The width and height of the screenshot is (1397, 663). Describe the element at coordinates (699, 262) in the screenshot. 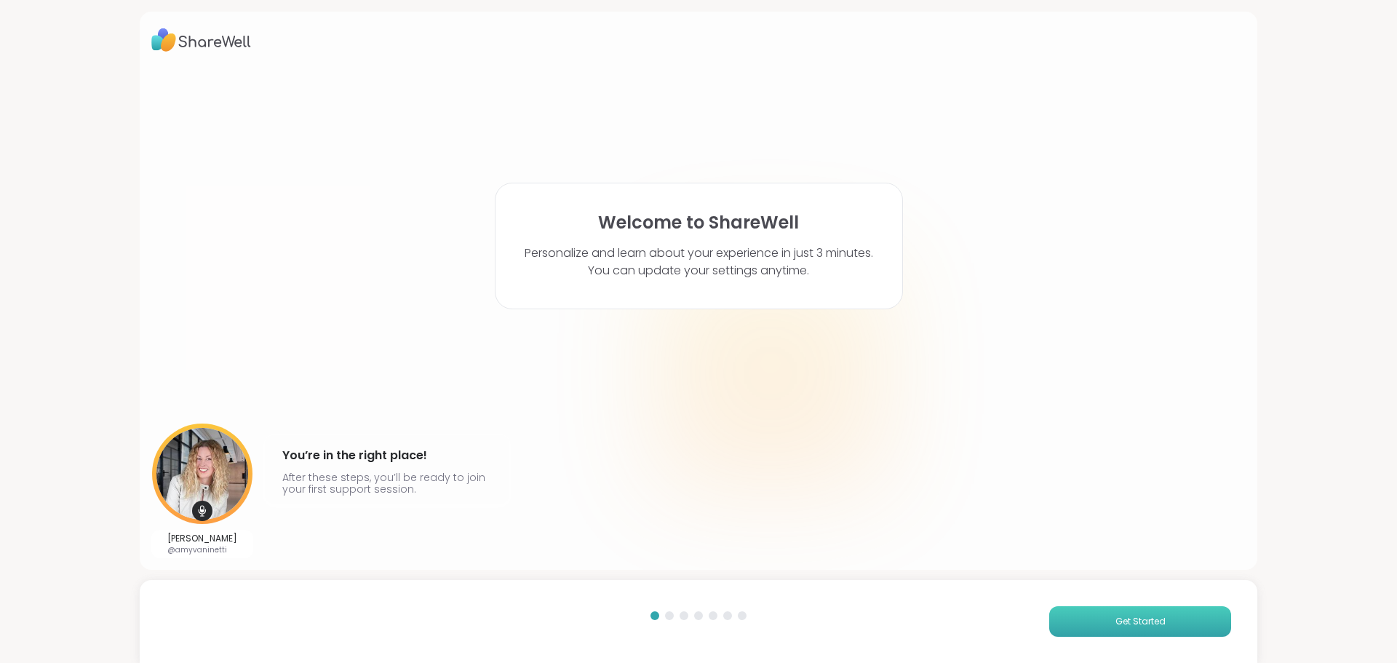

I see `p: Personalize and learn about your experience in just 3 minutes. You can update your settings anytime.` at that location.